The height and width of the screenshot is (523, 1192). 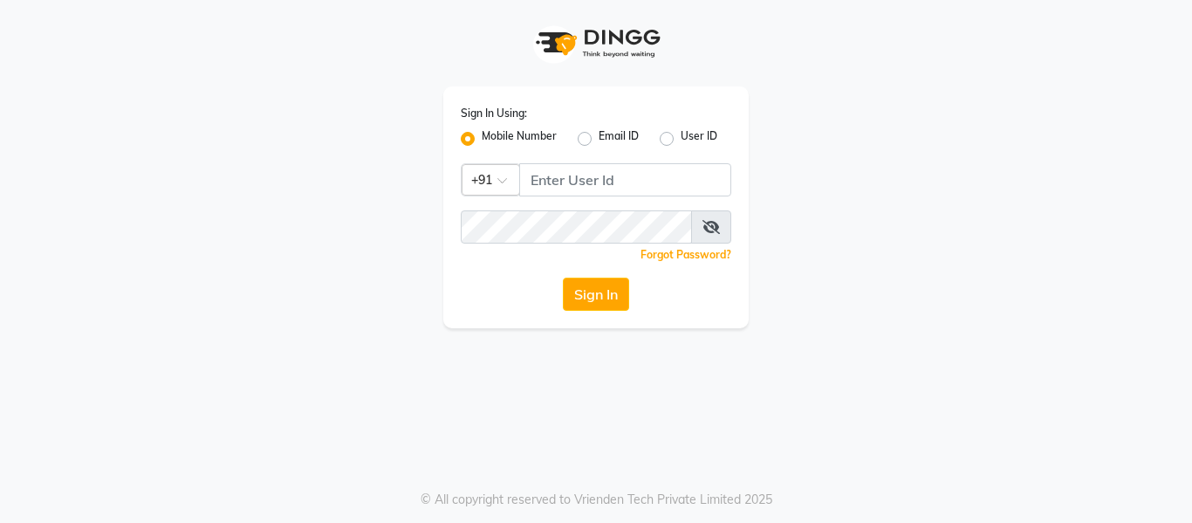 What do you see at coordinates (619, 139) in the screenshot?
I see `label: Email ID` at bounding box center [619, 139].